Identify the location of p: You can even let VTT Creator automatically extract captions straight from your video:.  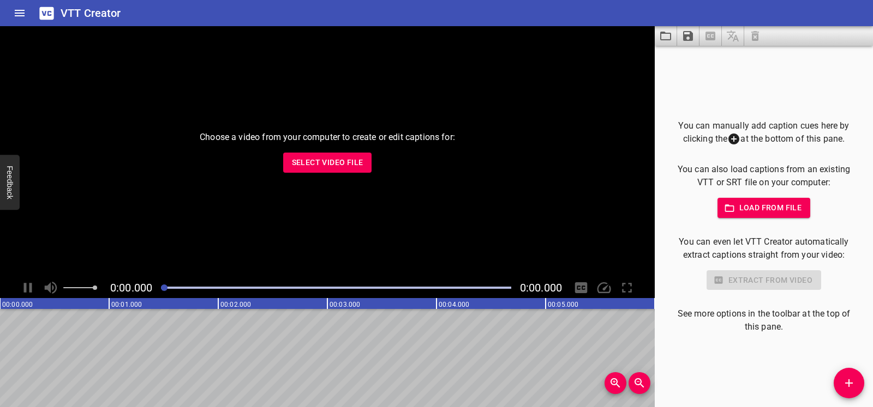
(764, 249).